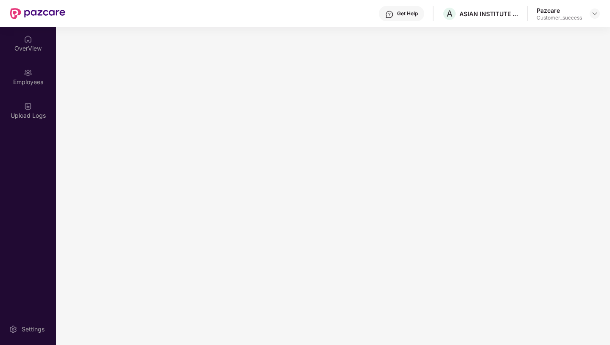 The image size is (610, 345). Describe the element at coordinates (559, 18) in the screenshot. I see `div: Customer_success` at that location.